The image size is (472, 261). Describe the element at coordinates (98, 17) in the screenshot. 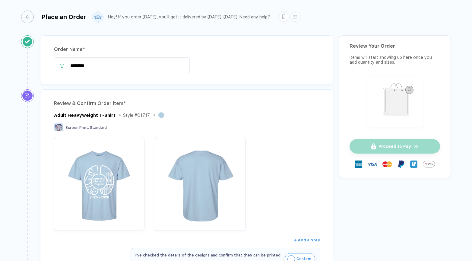

I see `img: user profile` at that location.